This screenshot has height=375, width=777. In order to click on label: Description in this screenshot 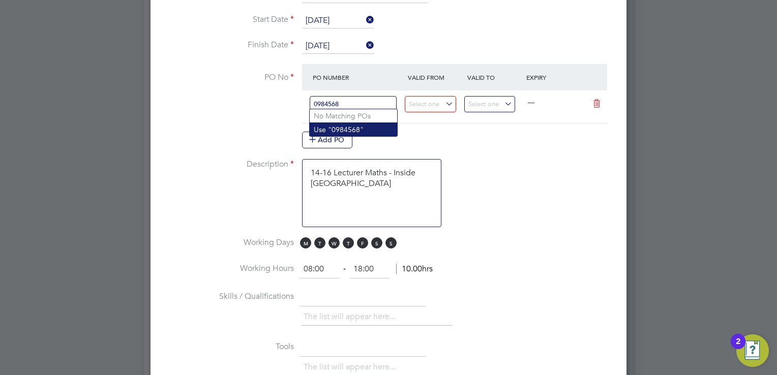, I will do `click(230, 164)`.